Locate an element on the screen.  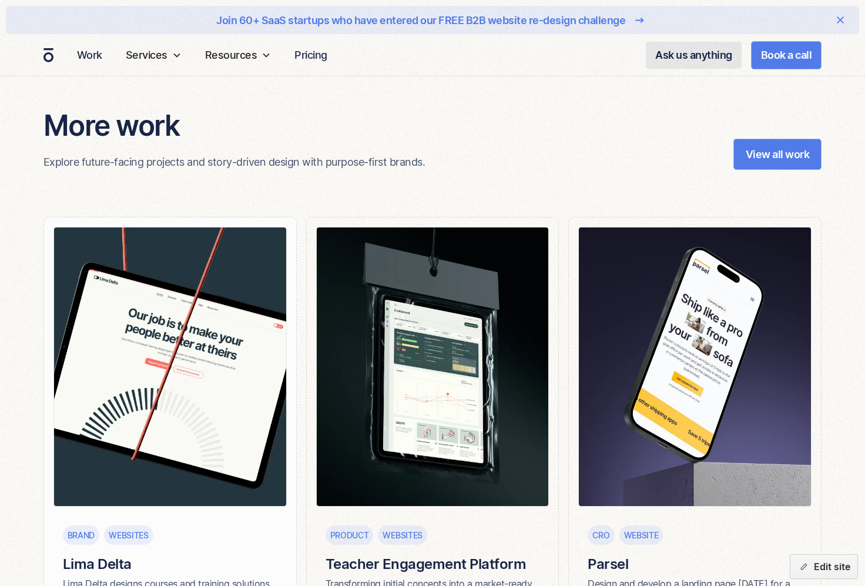
a: View all work is located at coordinates (777, 154).